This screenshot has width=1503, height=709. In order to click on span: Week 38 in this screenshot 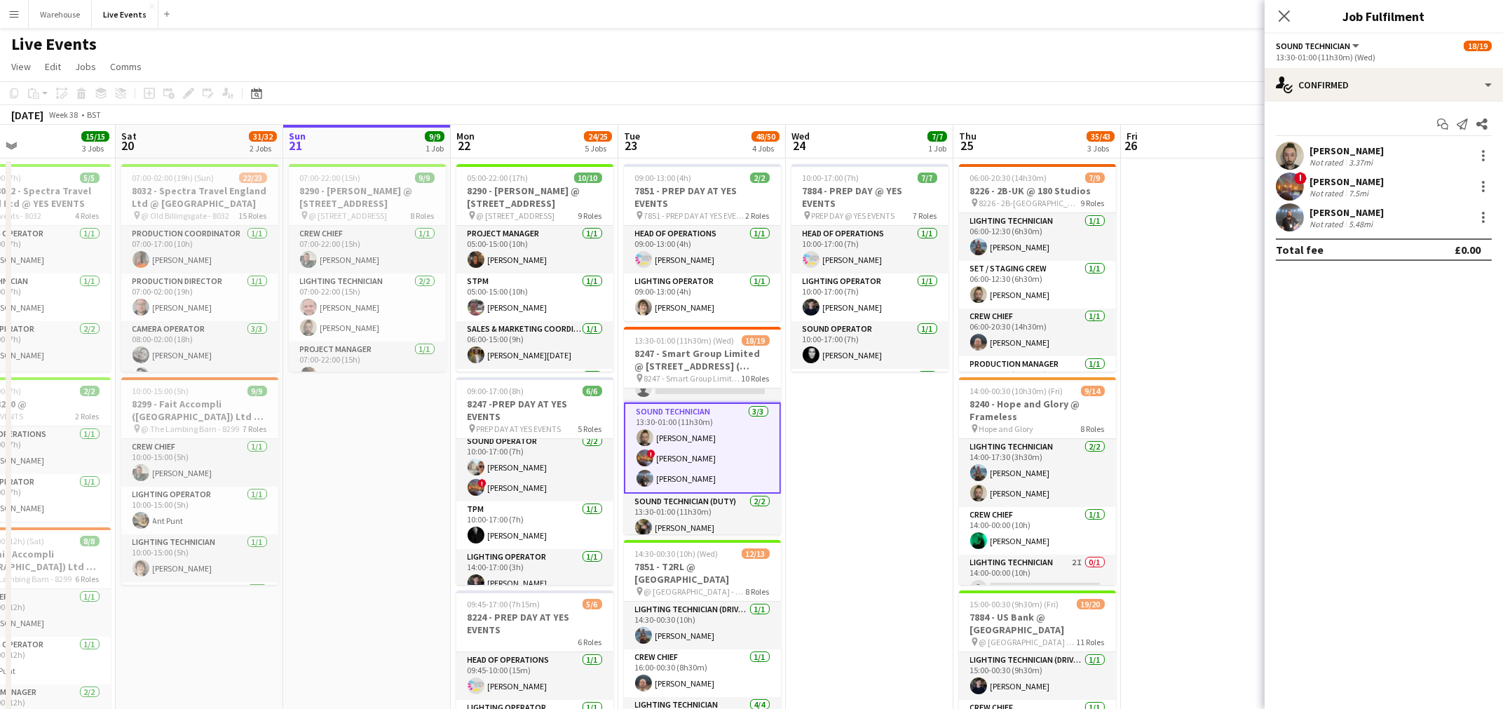, I will do `click(64, 114)`.